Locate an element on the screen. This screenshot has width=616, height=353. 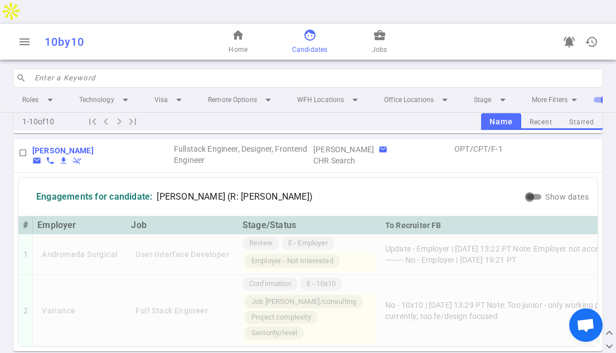
button: Copy Candidate phone is located at coordinates (50, 161).